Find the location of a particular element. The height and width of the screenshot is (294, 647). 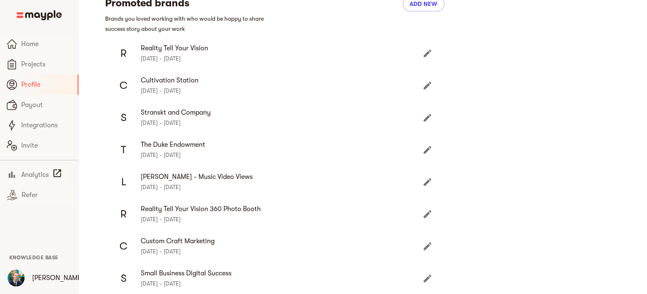

span: Custom Craft Marketing is located at coordinates (282, 242).